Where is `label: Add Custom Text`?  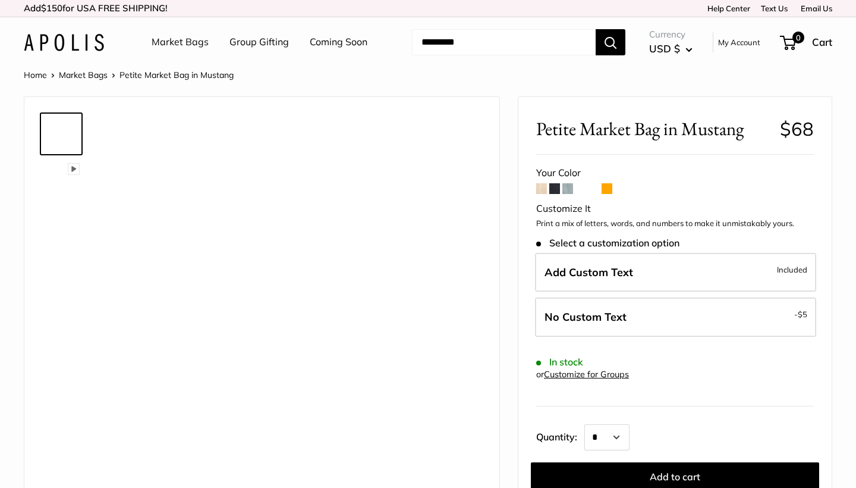
label: Add Custom Text is located at coordinates (676, 272).